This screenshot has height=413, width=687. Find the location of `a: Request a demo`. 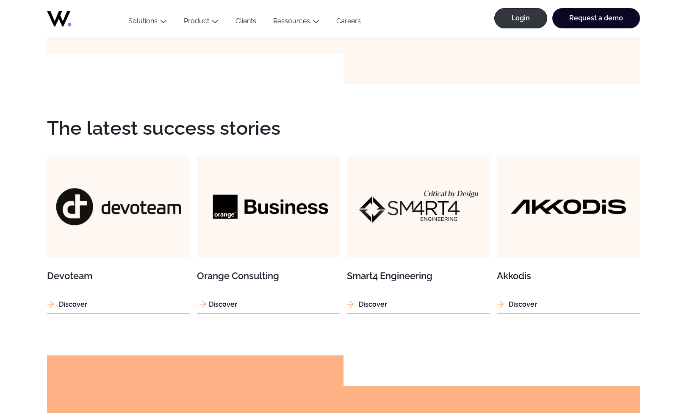

a: Request a demo is located at coordinates (596, 18).